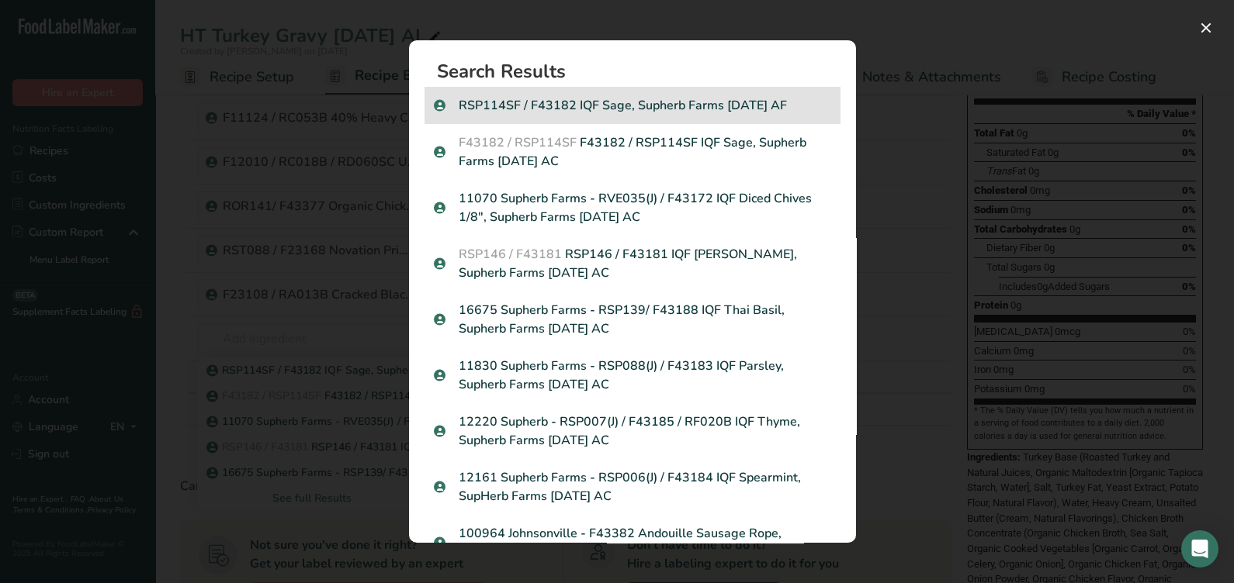 The image size is (1234, 583). I want to click on span: RSP146 / F43181, so click(510, 254).